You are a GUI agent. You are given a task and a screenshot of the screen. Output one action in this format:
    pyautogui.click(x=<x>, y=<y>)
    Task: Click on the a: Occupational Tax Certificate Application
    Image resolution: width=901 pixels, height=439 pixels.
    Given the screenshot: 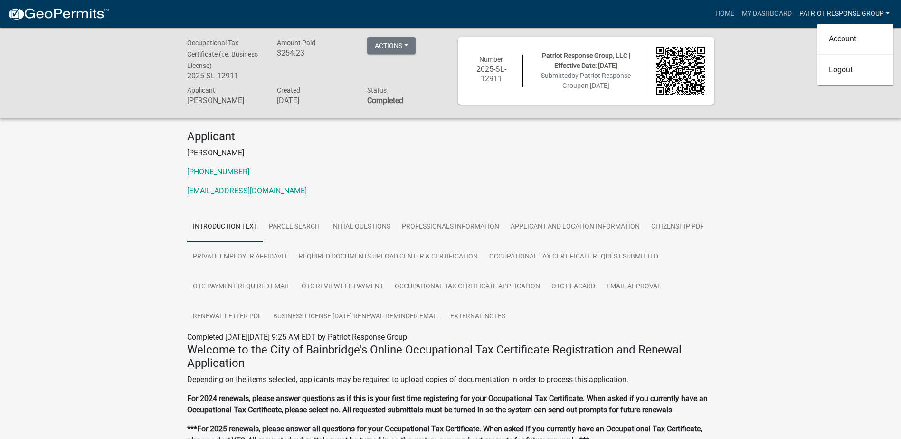 What is the action you would take?
    pyautogui.click(x=467, y=287)
    